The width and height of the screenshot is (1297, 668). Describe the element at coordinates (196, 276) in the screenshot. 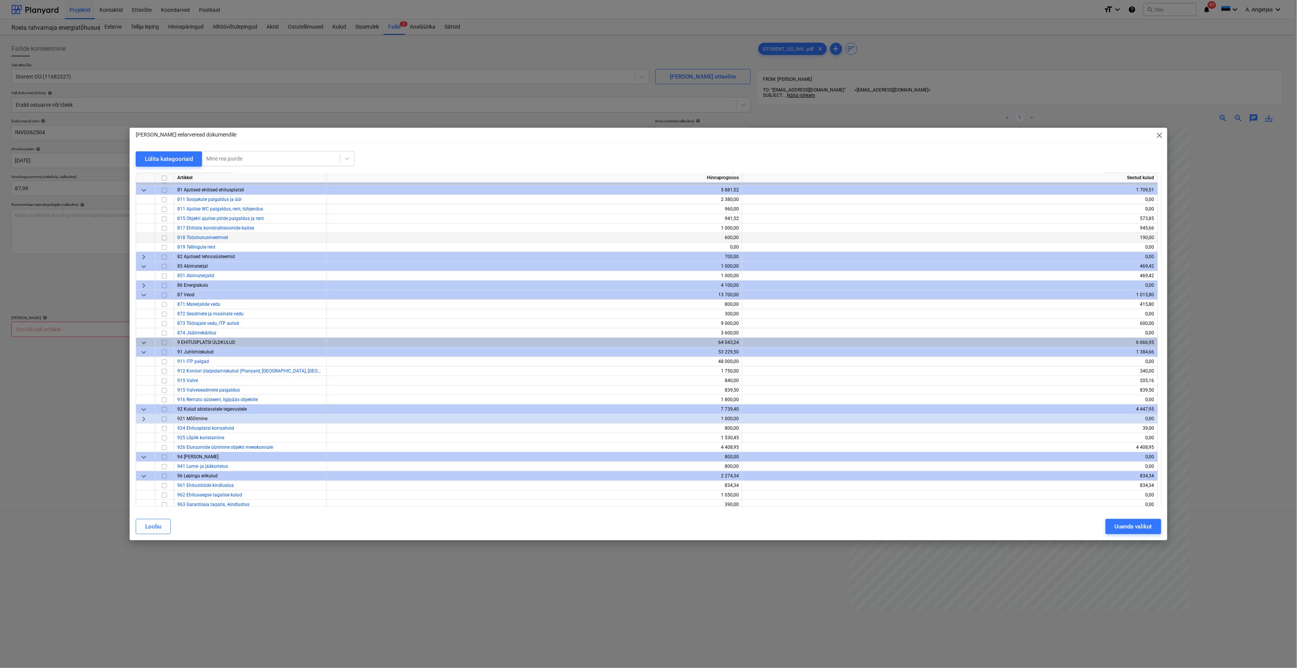

I see `a: 851 Abimaterjalid` at that location.